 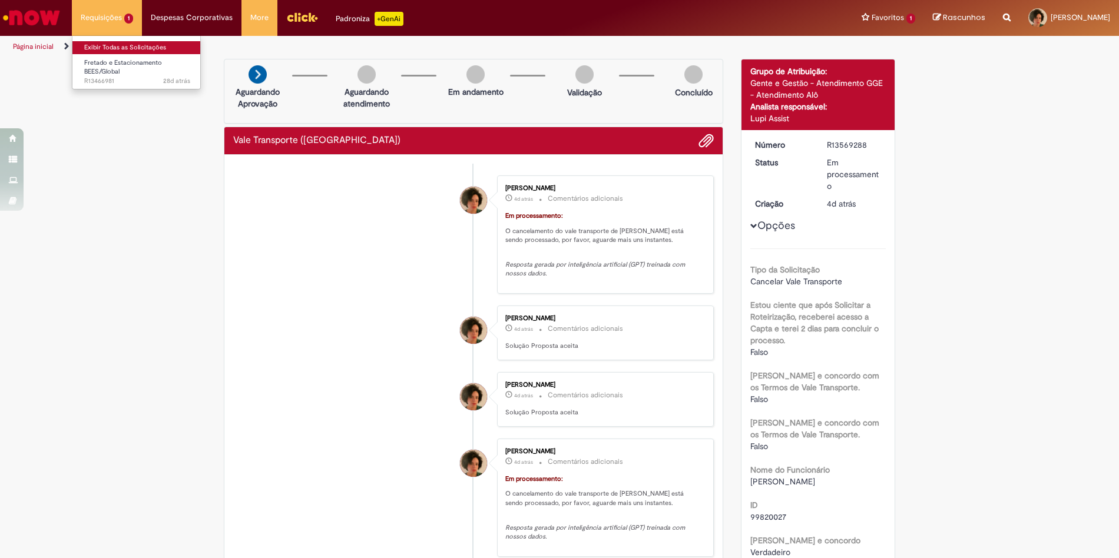 I want to click on div: Gente e Gestão - Atendimento GGE - Atendimento Alô, so click(x=818, y=89).